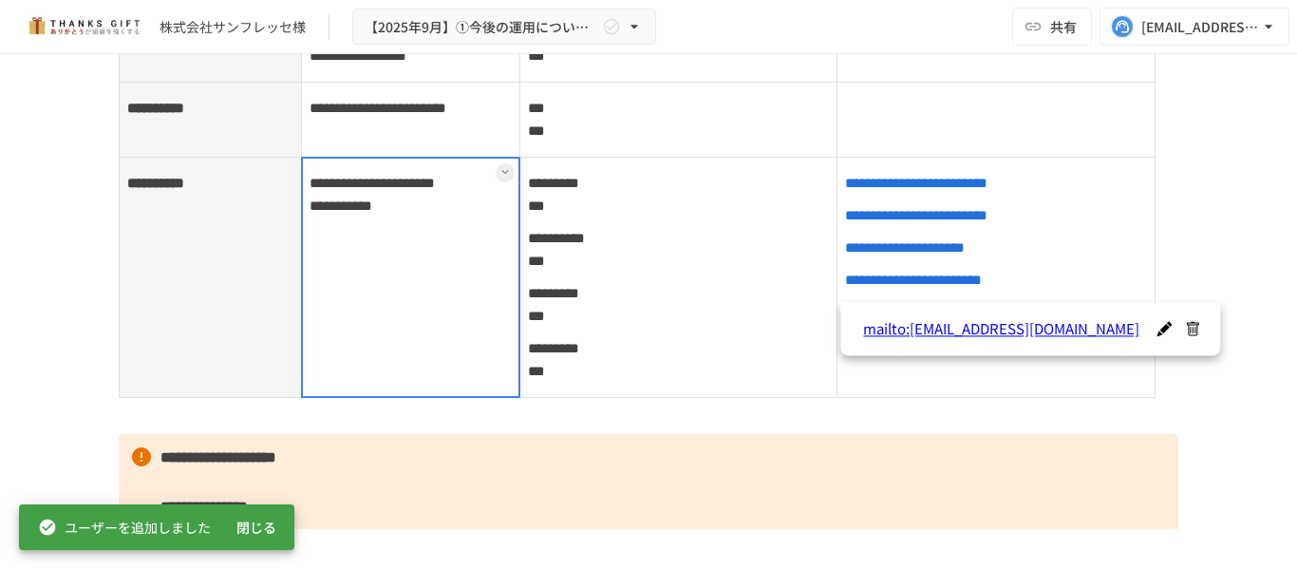 The height and width of the screenshot is (569, 1297). I want to click on div: 株式会社サンフレッセ様, so click(233, 27).